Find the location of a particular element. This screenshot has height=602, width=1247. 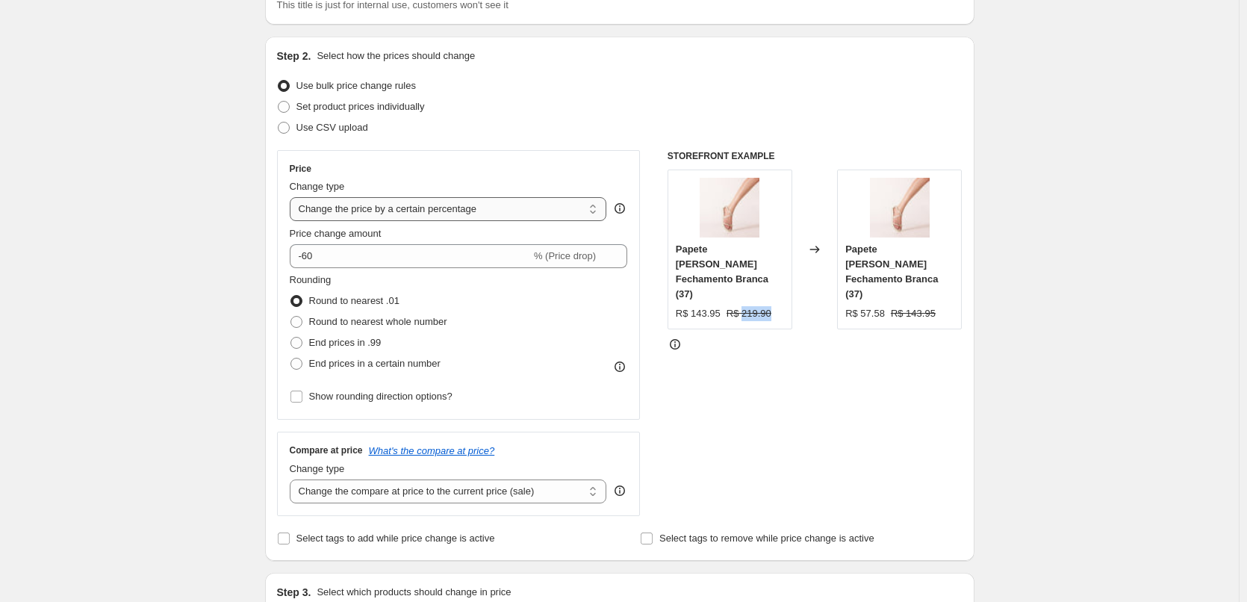

span: Show rounding direction options? is located at coordinates (381, 396).